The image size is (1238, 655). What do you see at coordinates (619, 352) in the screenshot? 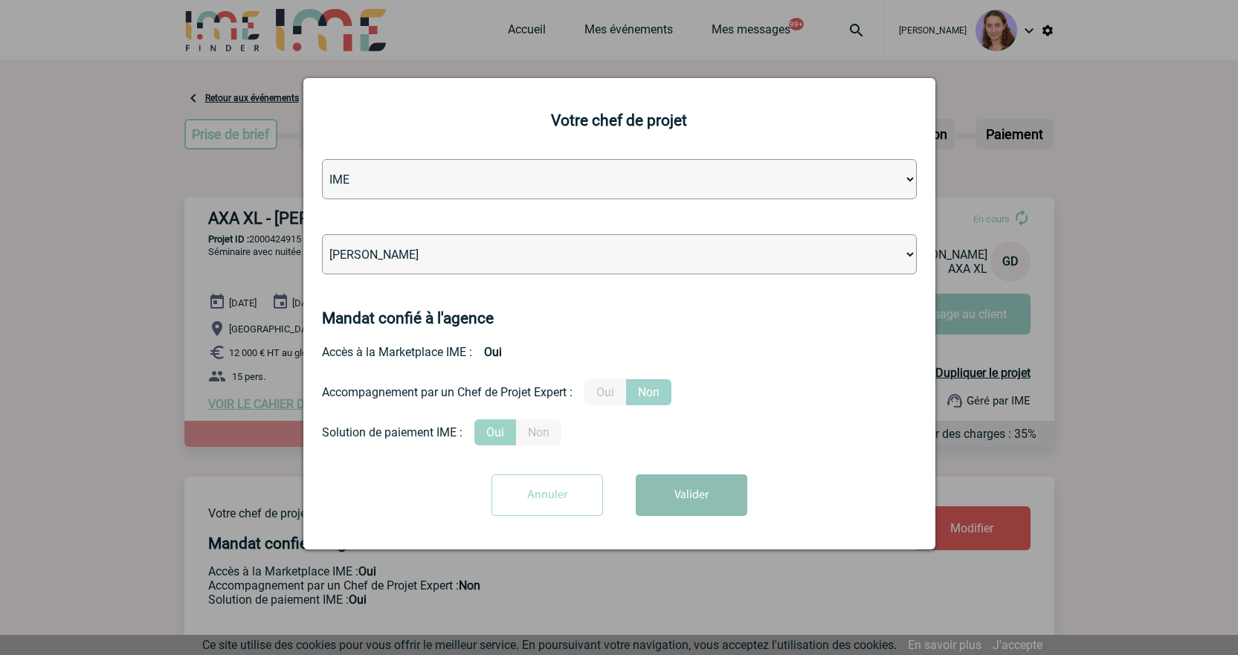
I see `div: Accès à la Marketplace IME :` at bounding box center [619, 352].